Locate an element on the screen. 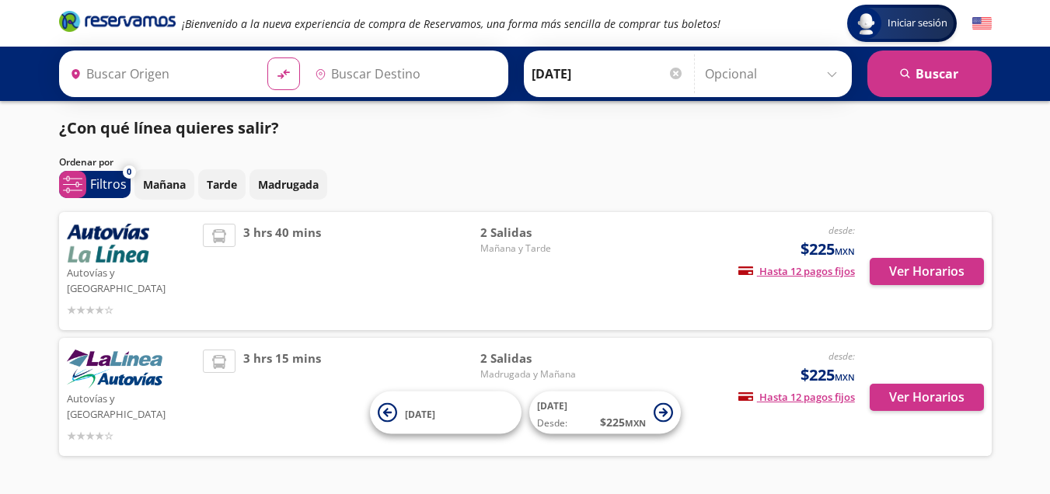 The image size is (1050, 494). span: 0 is located at coordinates (129, 172).